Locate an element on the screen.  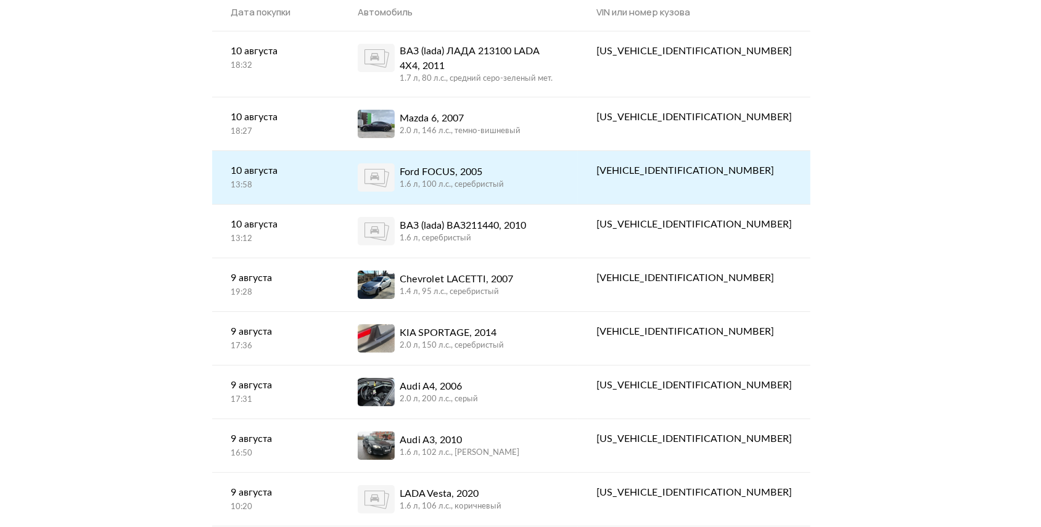
div: 1.6 л, 100 л.c., серебристый is located at coordinates (451, 185).